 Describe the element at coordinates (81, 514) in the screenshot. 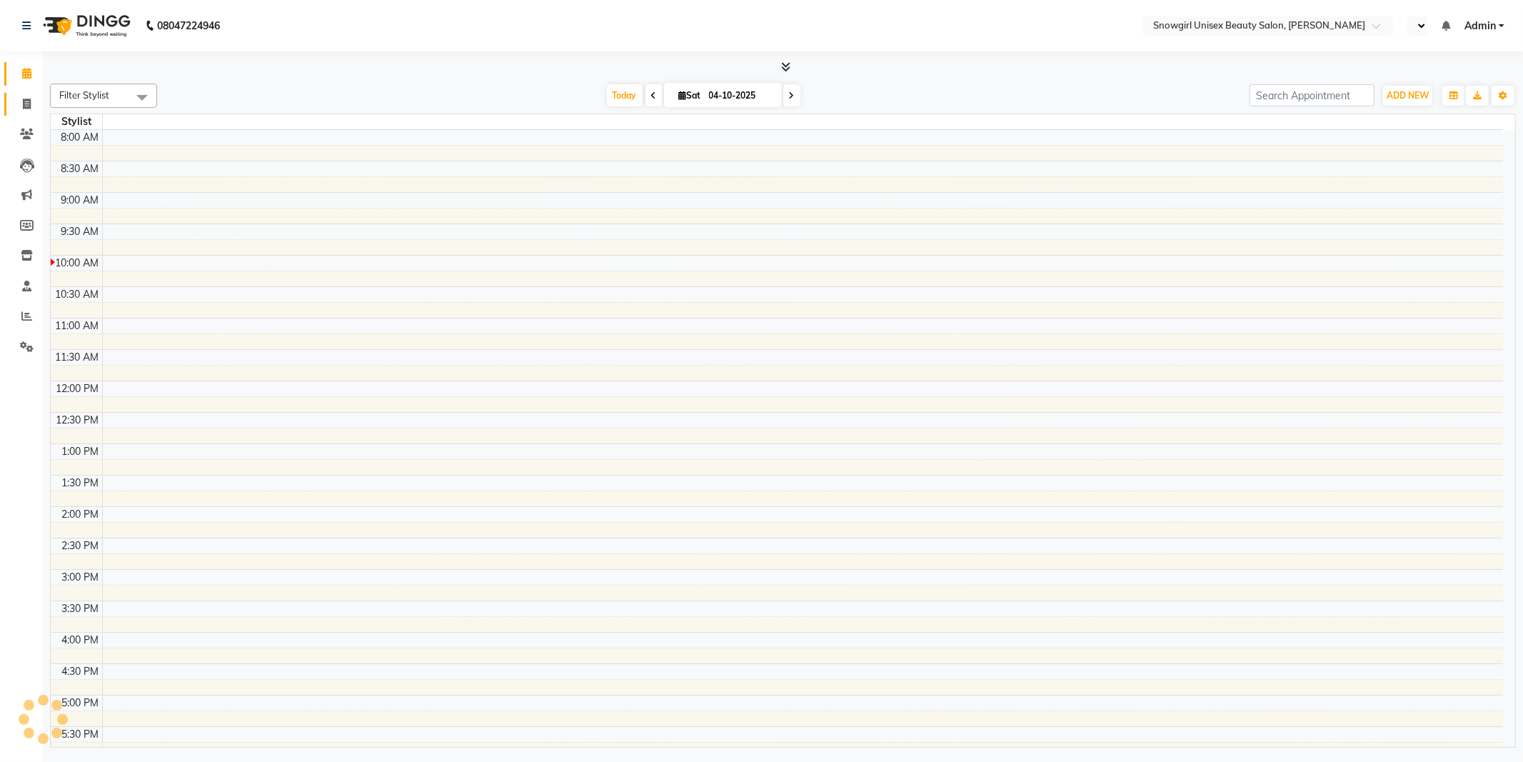

I see `div: 2:00 PM` at that location.